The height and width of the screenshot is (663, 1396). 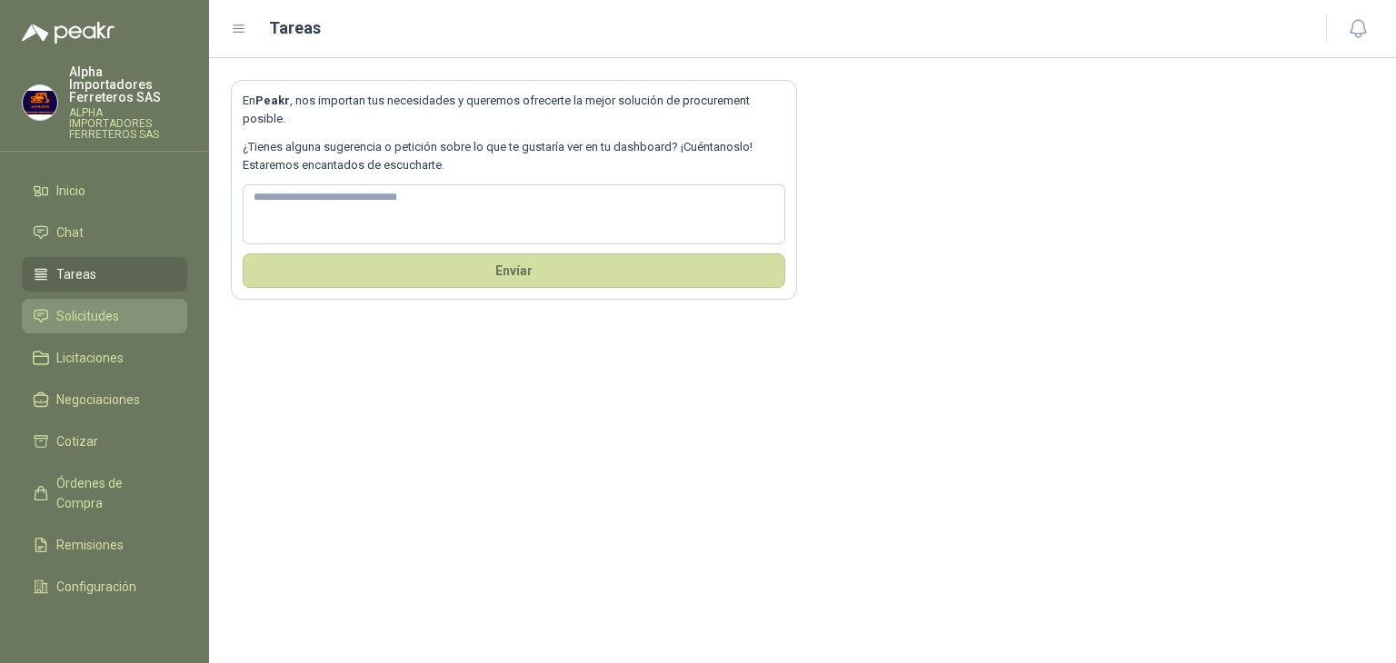 What do you see at coordinates (96, 587) in the screenshot?
I see `span: Configuración` at bounding box center [96, 587].